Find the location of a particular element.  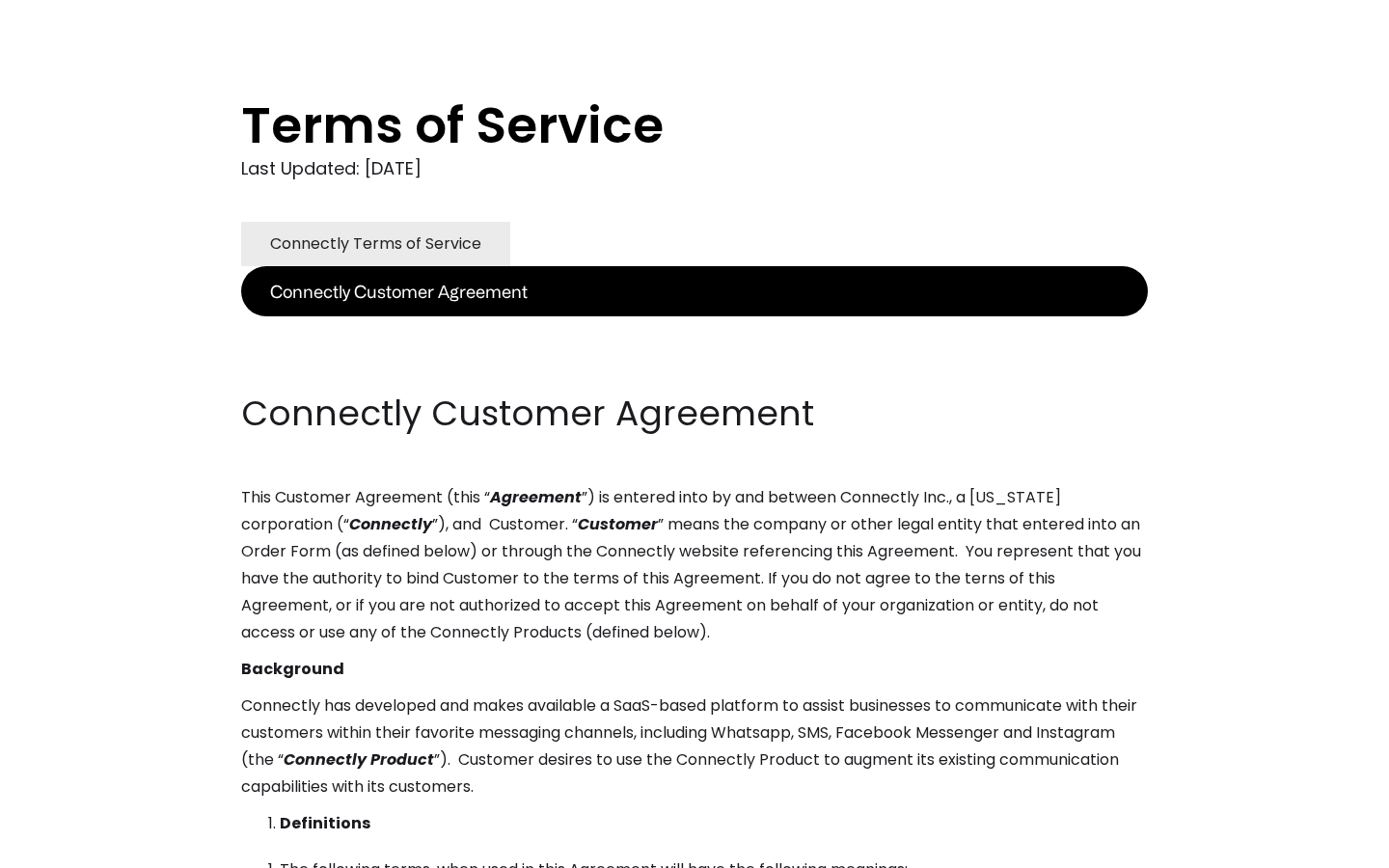

h2: Connectly Customer Agreement is located at coordinates (694, 413).